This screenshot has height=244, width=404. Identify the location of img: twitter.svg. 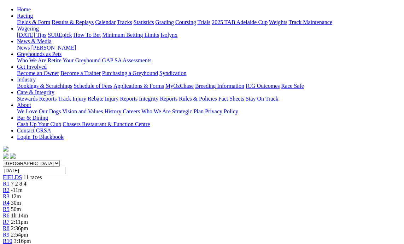
(13, 156).